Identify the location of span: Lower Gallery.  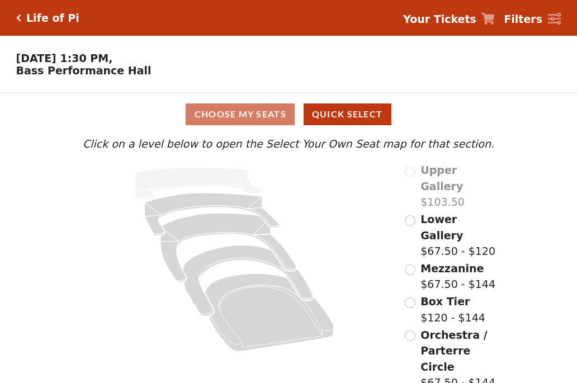
(442, 227).